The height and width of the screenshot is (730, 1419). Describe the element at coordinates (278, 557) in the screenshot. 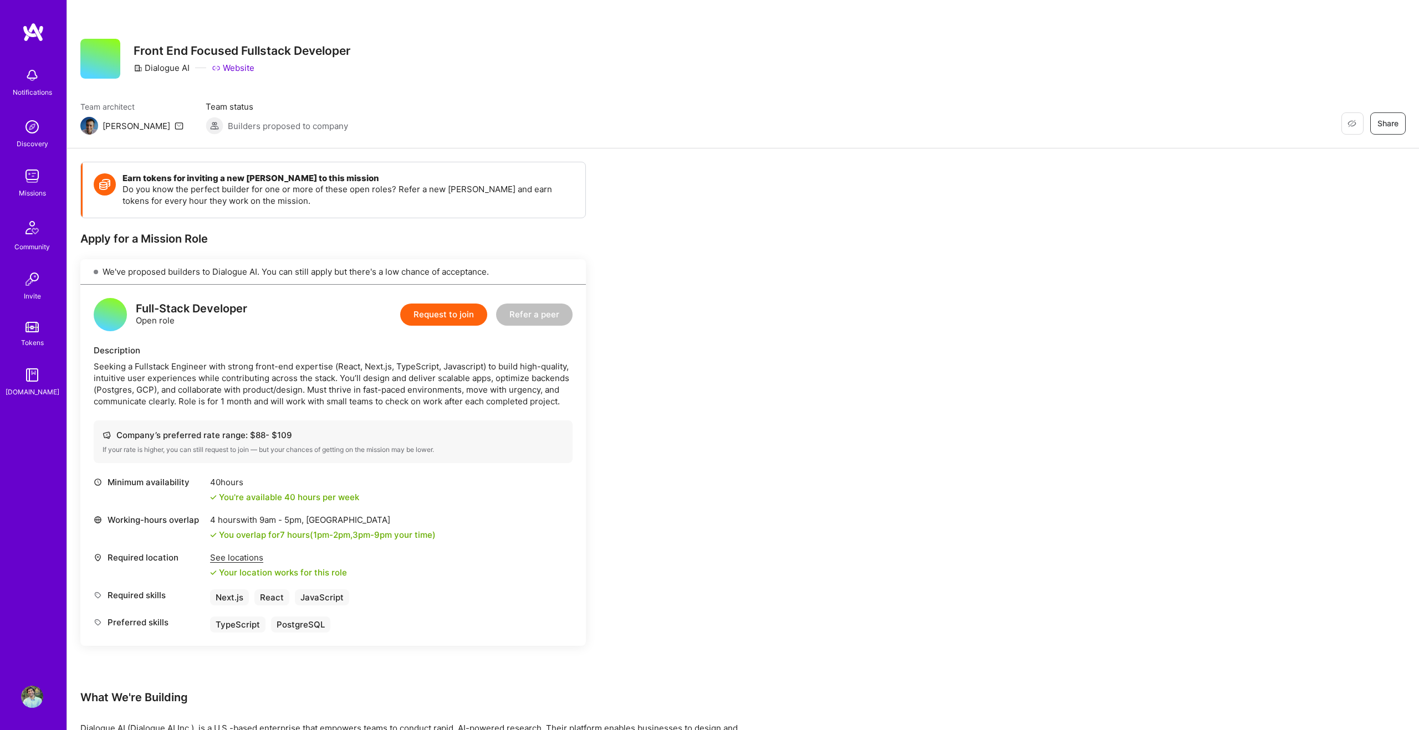

I see `div: See locations` at that location.